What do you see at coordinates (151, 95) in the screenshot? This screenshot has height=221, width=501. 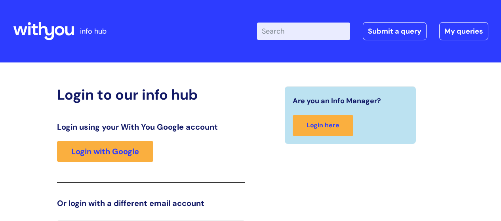 I see `h2: Login to our info hub` at bounding box center [151, 95].